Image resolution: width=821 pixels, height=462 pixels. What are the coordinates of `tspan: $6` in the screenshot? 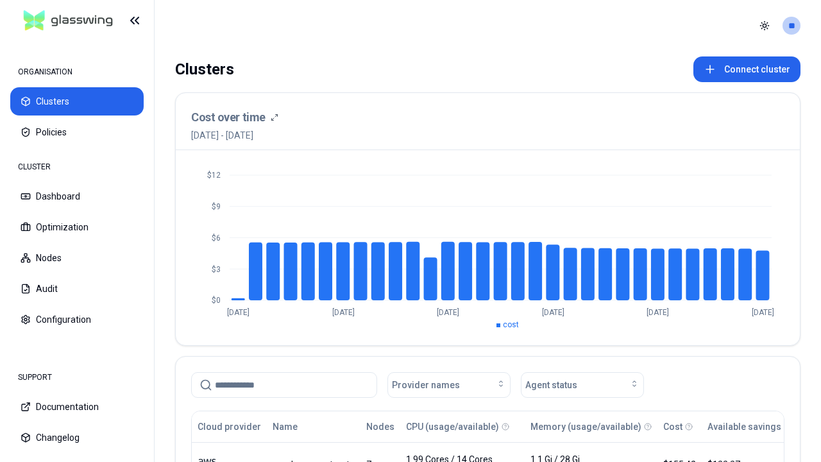 It's located at (216, 238).